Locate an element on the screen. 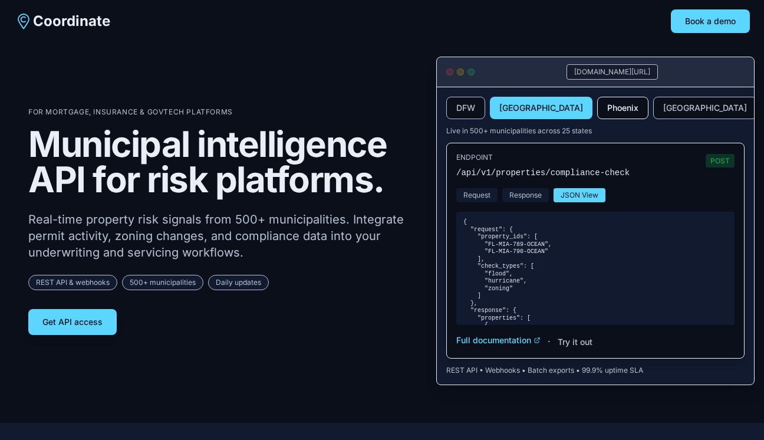 This screenshot has height=440, width=764. img: Coordinate is located at coordinates (24, 21).